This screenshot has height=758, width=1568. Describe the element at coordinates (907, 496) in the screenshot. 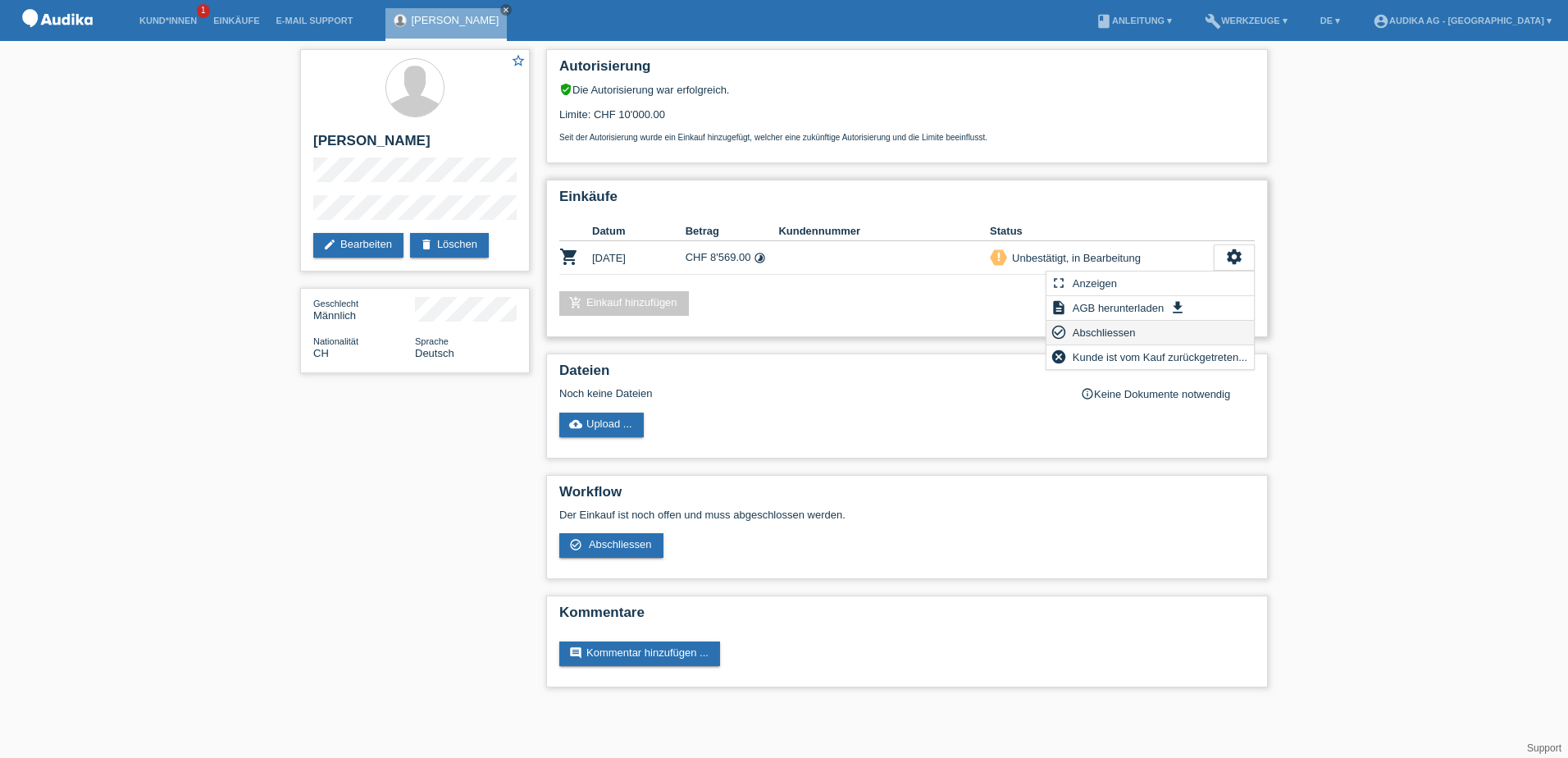

I see `h2: Workflow` at that location.